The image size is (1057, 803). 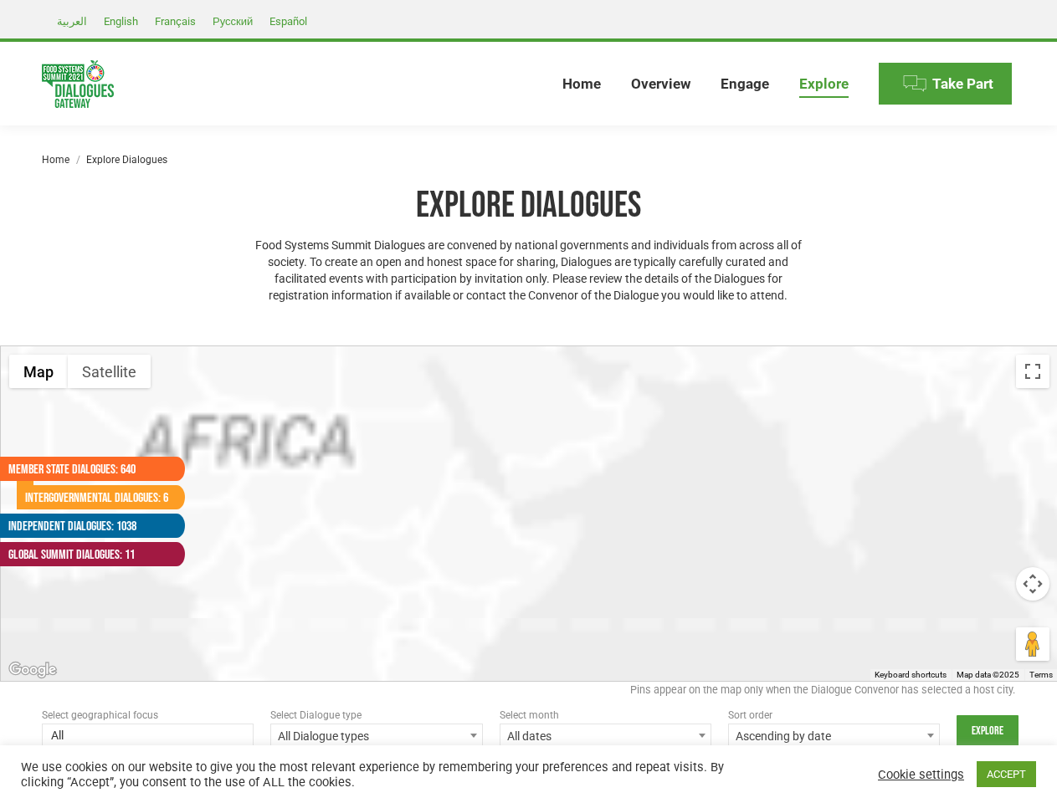 I want to click on div: Select geographical focus, so click(x=147, y=716).